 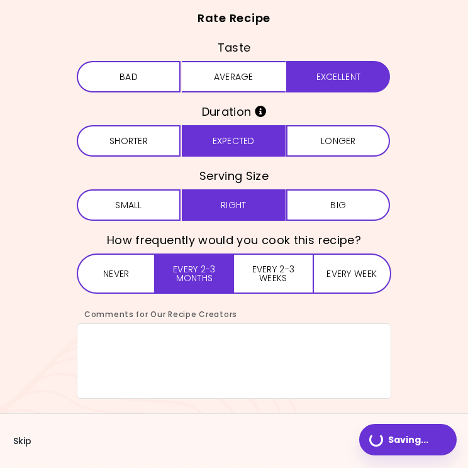 I want to click on button: Bad, so click(x=128, y=77).